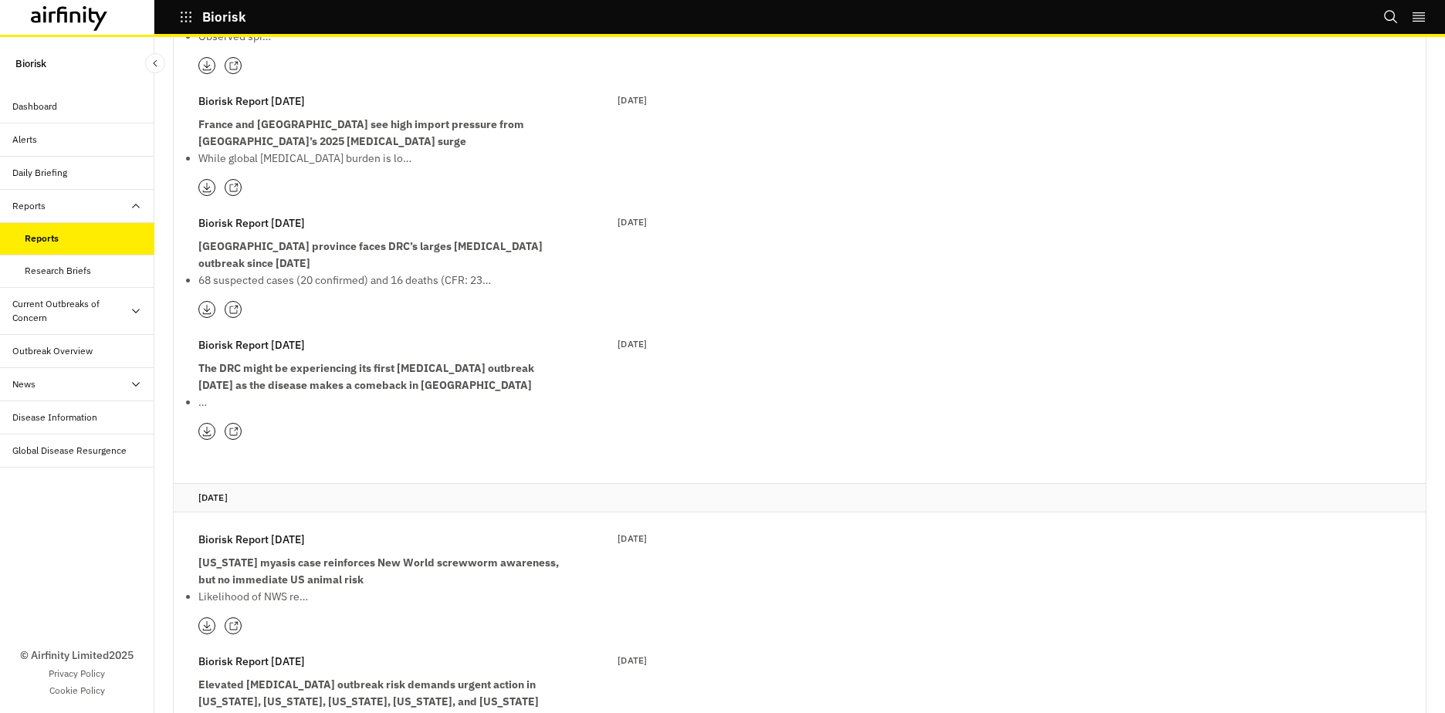 This screenshot has width=1445, height=713. What do you see at coordinates (71, 311) in the screenshot?
I see `div: Current Outbreaks of Concern` at bounding box center [71, 311].